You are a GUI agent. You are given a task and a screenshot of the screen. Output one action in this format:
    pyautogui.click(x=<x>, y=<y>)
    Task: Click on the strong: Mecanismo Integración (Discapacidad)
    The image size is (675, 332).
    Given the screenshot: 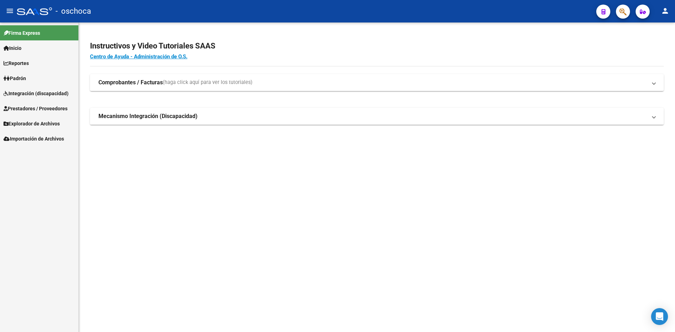 What is the action you would take?
    pyautogui.click(x=148, y=116)
    